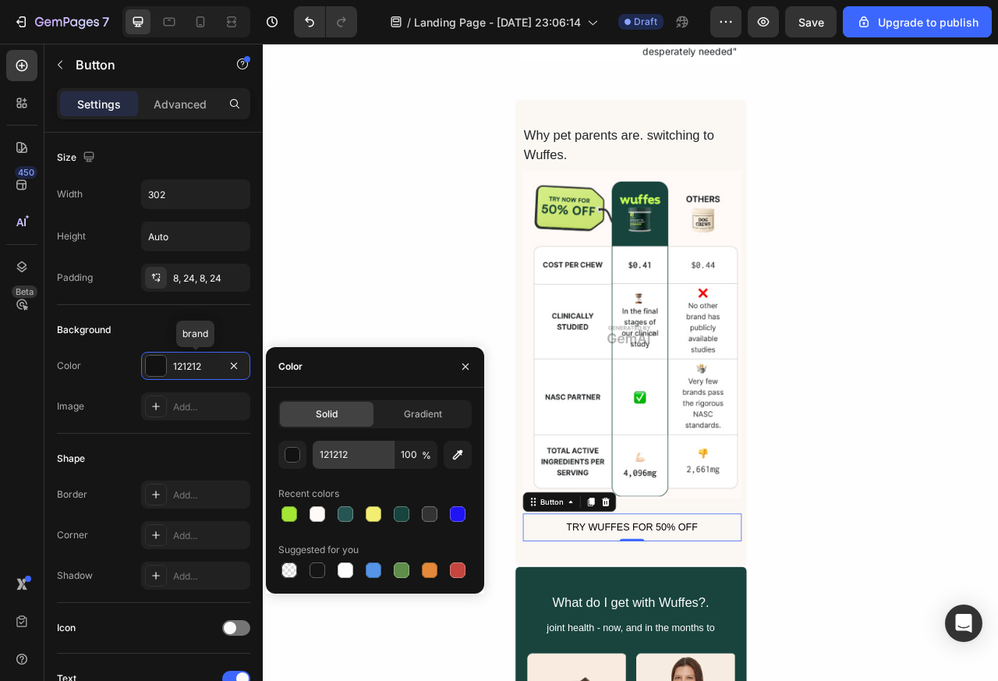 The width and height of the screenshot is (998, 681). Describe the element at coordinates (72, 495) in the screenshot. I see `div: Border` at that location.